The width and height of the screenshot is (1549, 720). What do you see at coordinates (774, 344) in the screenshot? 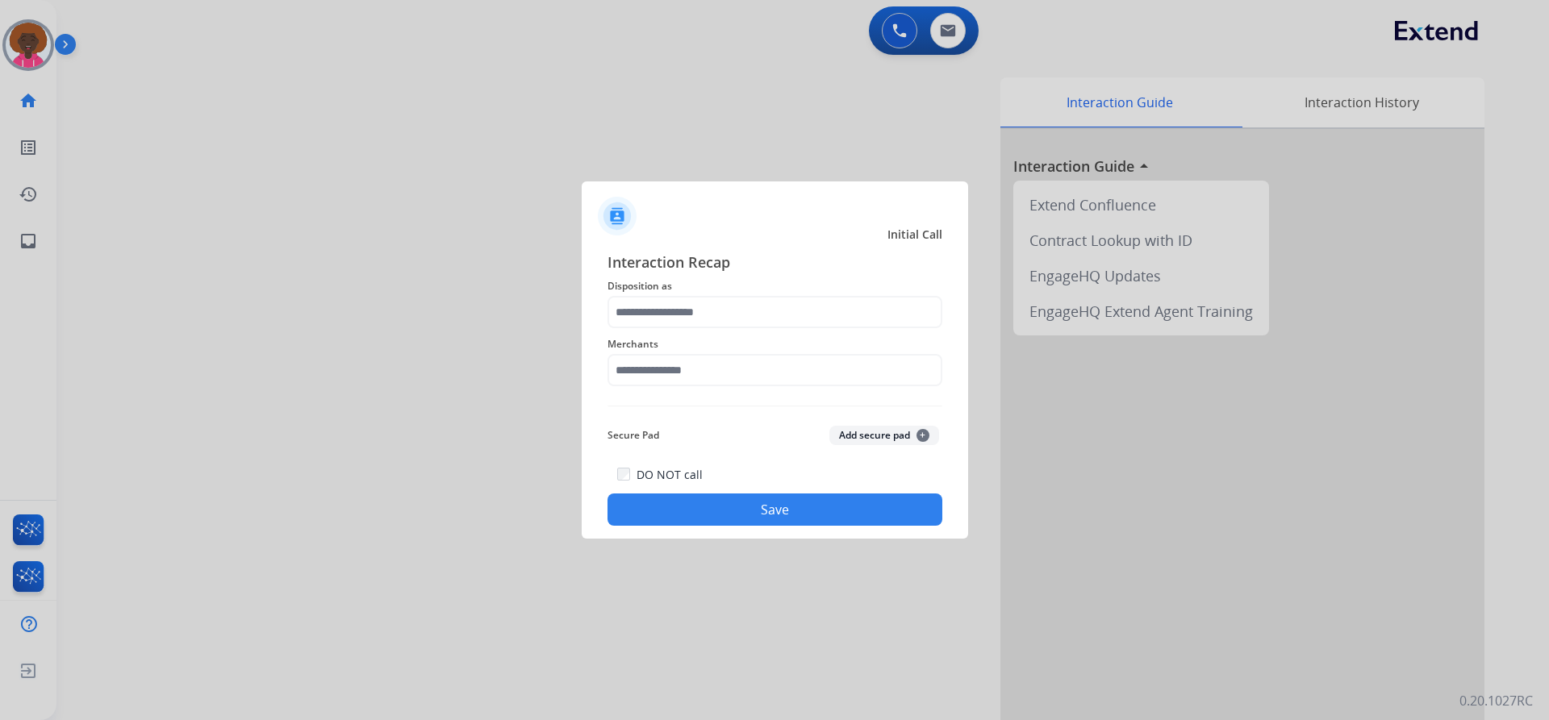
I see `span: Merchants` at bounding box center [774, 344].